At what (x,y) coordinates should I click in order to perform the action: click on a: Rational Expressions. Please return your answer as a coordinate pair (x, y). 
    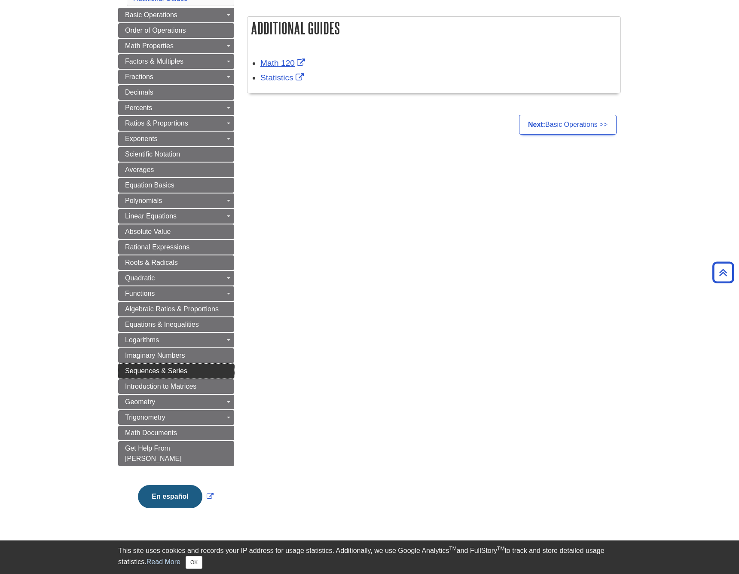
    Looking at the image, I should click on (176, 247).